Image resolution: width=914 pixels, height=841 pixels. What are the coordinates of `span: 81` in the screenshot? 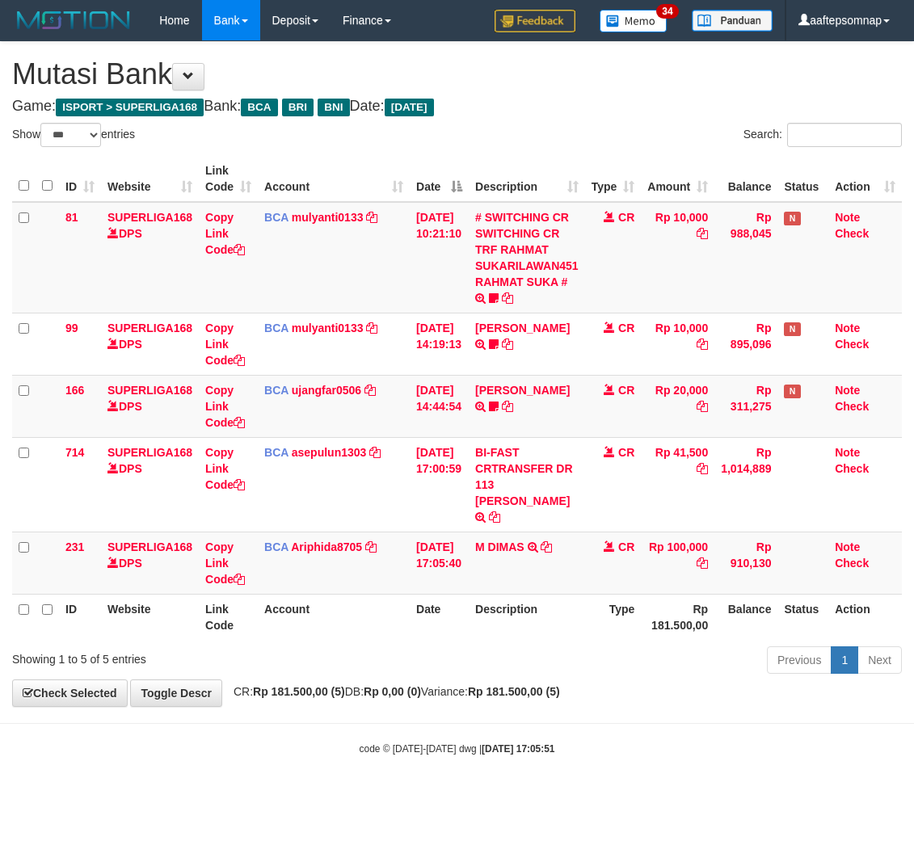 It's located at (72, 217).